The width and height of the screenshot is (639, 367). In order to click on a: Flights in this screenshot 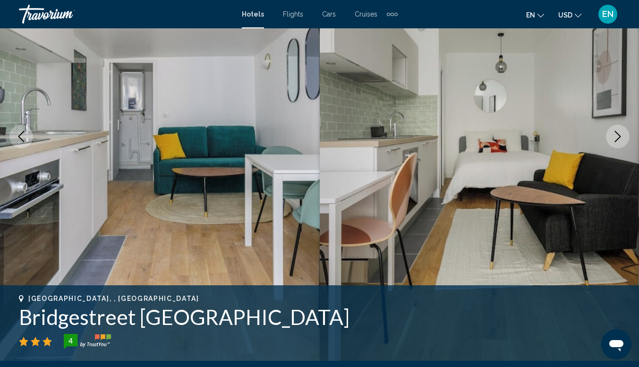, I will do `click(293, 14)`.